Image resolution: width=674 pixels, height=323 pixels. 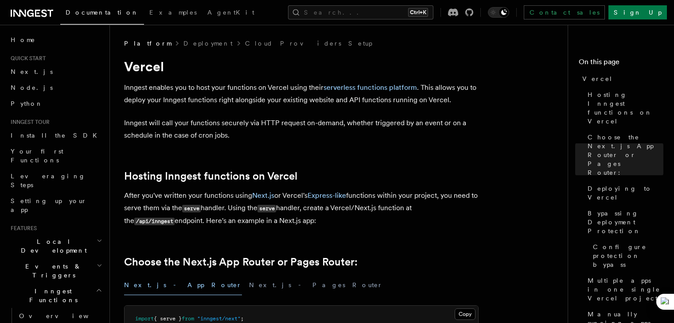 I want to click on span: Choose the Next.js App Router or Pages Router:, so click(x=625, y=155).